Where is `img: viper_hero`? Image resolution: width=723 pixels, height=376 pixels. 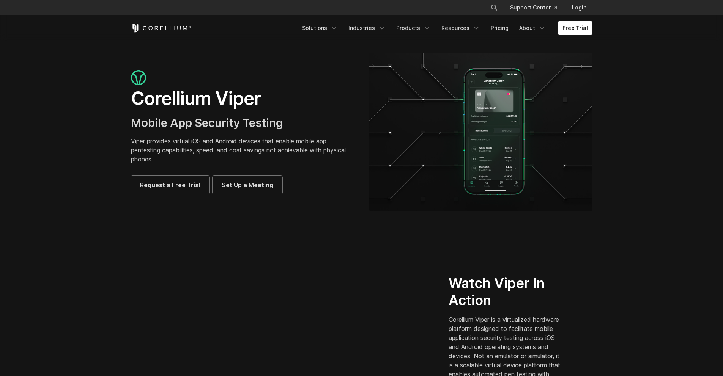 img: viper_hero is located at coordinates (481, 132).